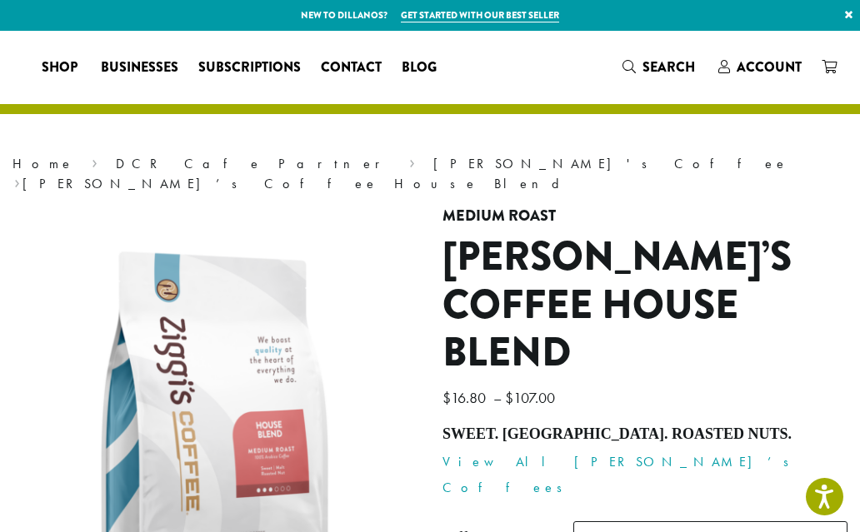 The height and width of the screenshot is (532, 860). Describe the element at coordinates (139, 67) in the screenshot. I see `span: Businesses` at that location.